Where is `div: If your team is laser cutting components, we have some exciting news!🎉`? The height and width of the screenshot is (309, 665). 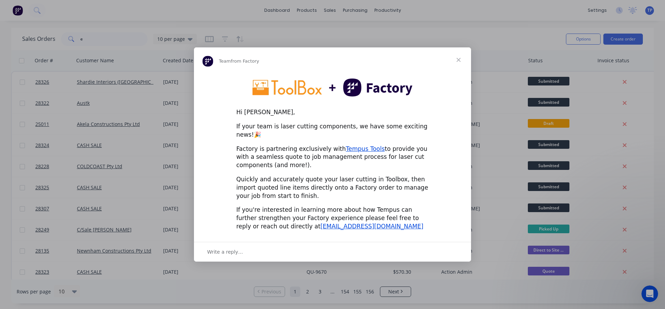
div: If your team is laser cutting components, we have some exciting news!🎉 is located at coordinates (333, 131).